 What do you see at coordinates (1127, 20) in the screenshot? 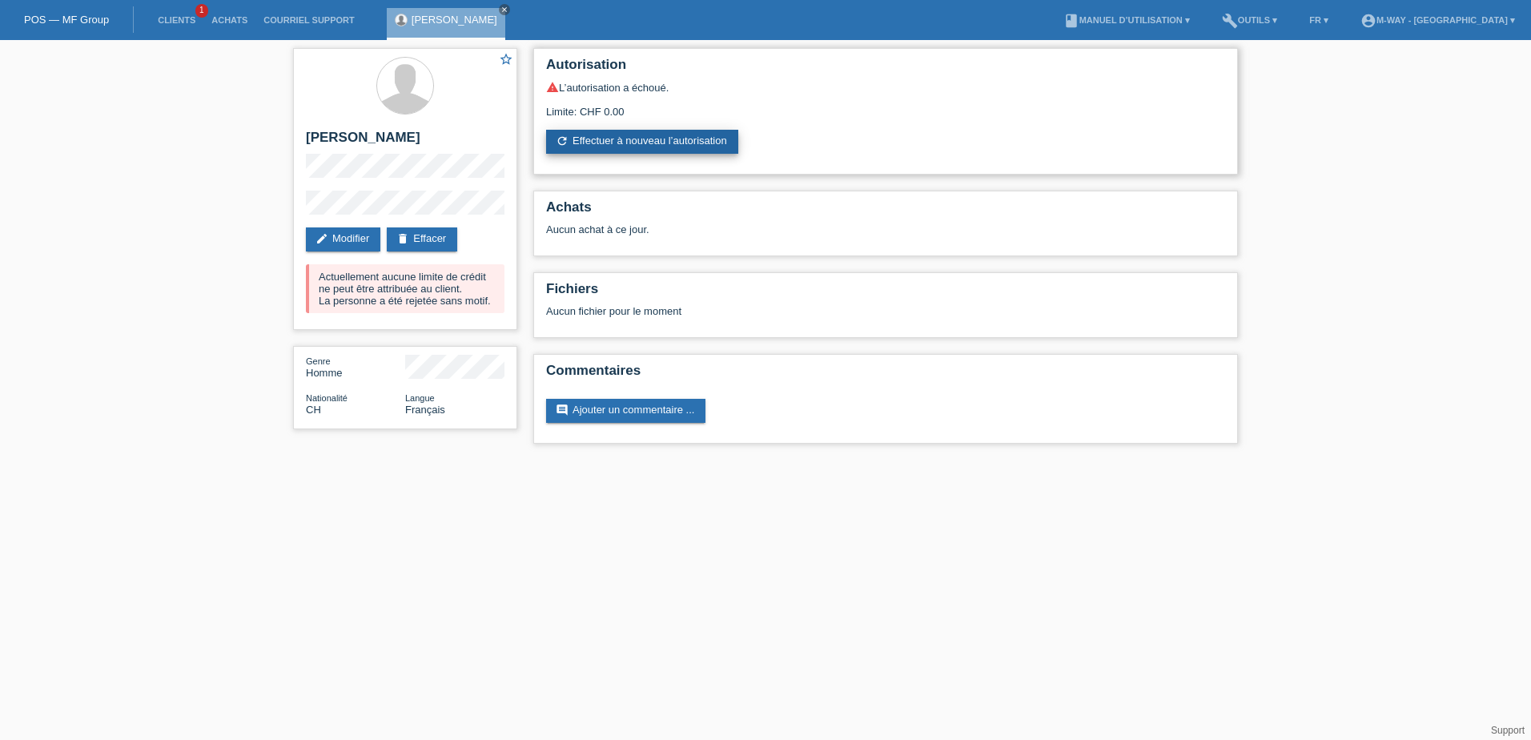
I see `a: bookManuel d’utilisation ▾` at bounding box center [1127, 20].